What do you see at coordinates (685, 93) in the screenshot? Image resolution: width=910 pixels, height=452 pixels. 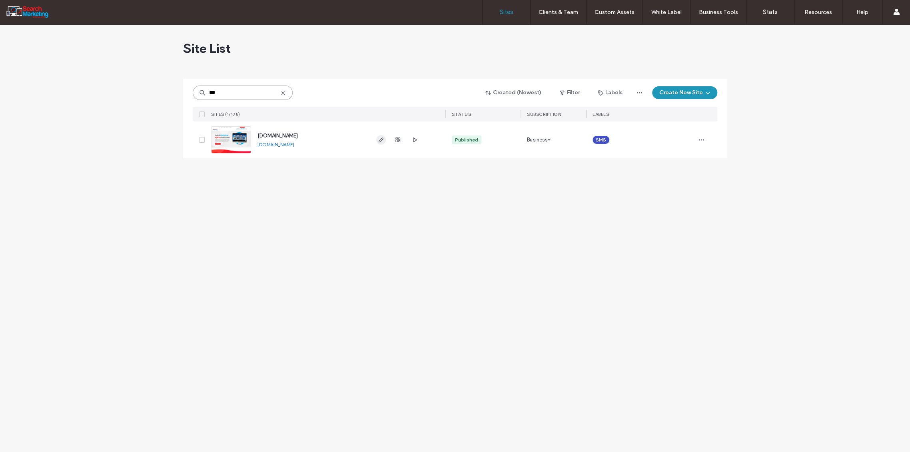 I see `button: Create New Site` at bounding box center [685, 93].